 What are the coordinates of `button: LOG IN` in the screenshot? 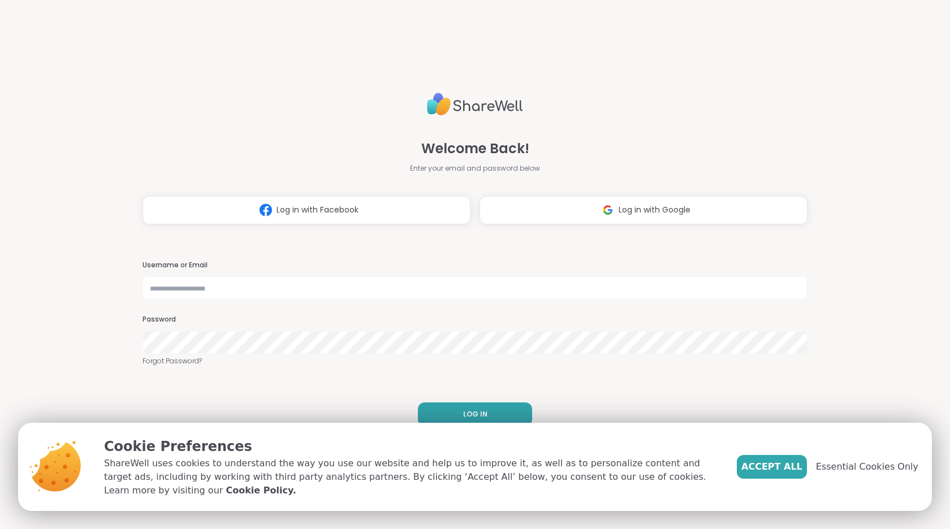 It's located at (475, 414).